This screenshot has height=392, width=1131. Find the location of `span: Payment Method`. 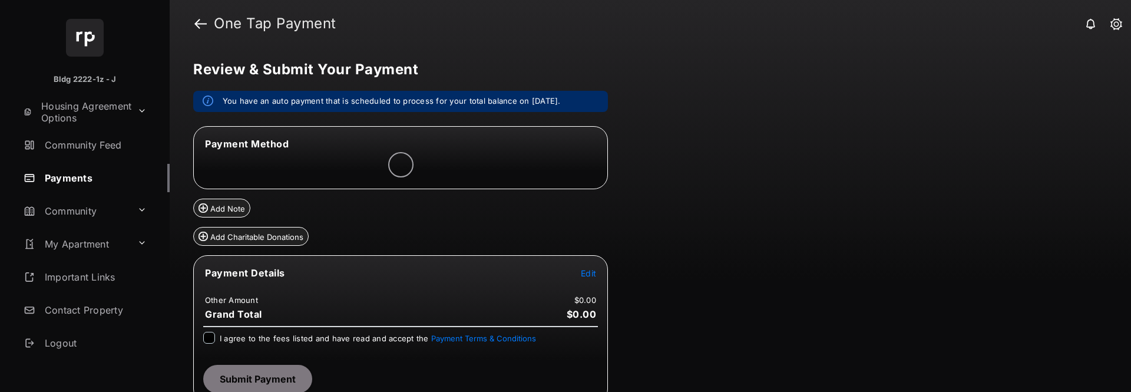

span: Payment Method is located at coordinates (247, 144).